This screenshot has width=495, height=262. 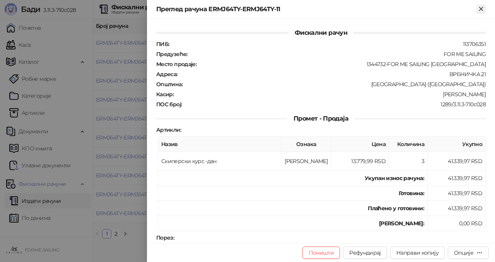 I want to click on th: Назив, so click(x=220, y=144).